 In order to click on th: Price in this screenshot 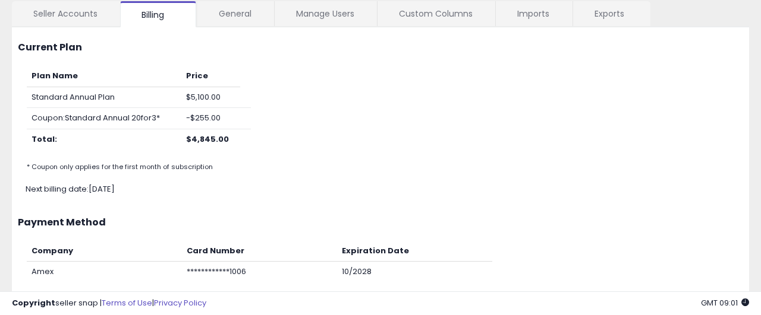, I will do `click(210, 76)`.